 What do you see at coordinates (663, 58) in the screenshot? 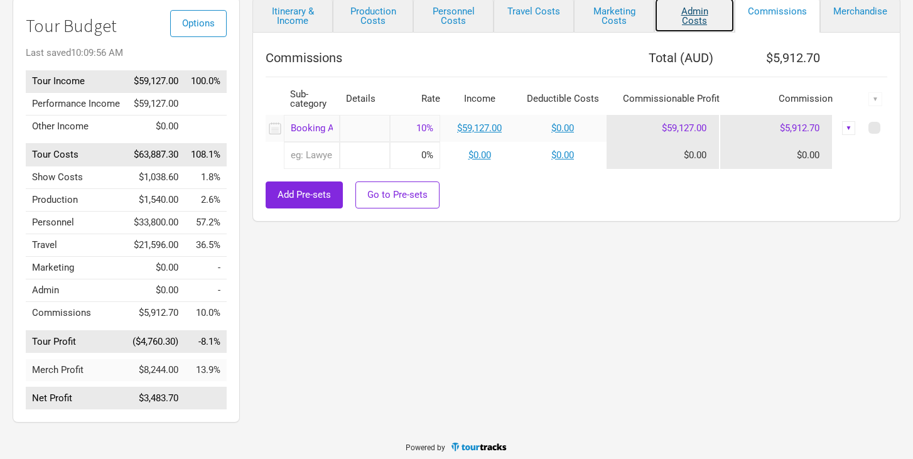
I see `th: Total ( AUD )` at bounding box center [663, 58].